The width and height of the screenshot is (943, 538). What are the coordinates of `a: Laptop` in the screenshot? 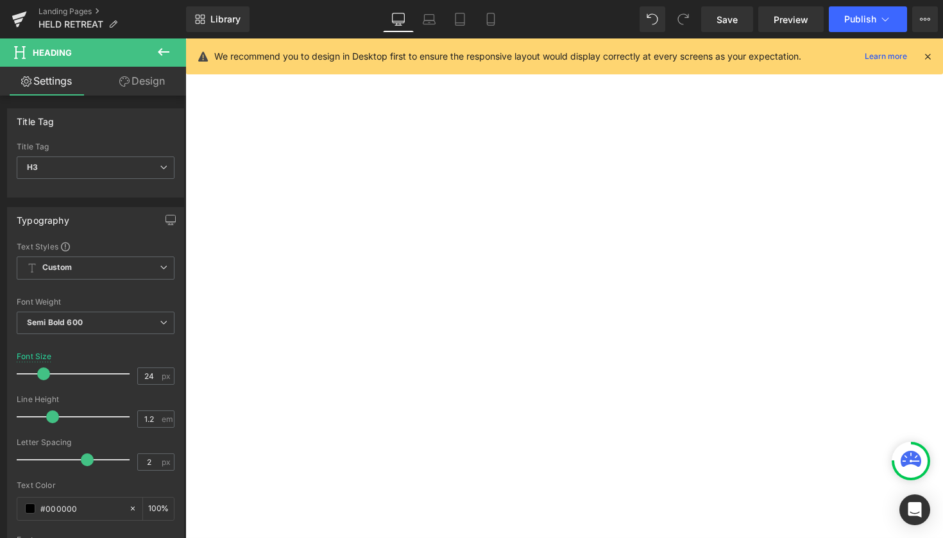 It's located at (429, 19).